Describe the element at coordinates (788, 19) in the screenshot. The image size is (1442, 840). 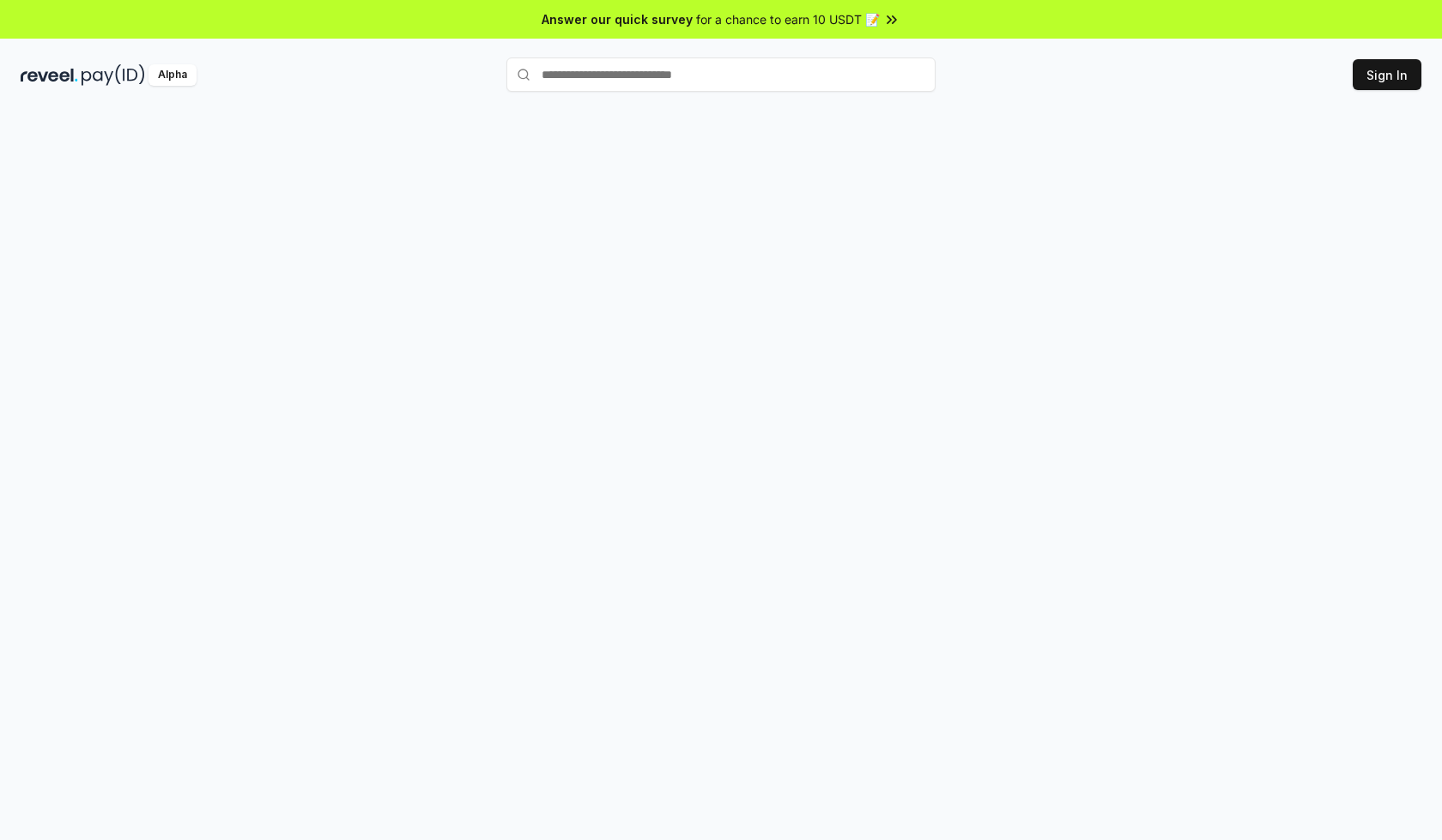
I see `span: for a chance to earn 10 USDT 📝` at that location.